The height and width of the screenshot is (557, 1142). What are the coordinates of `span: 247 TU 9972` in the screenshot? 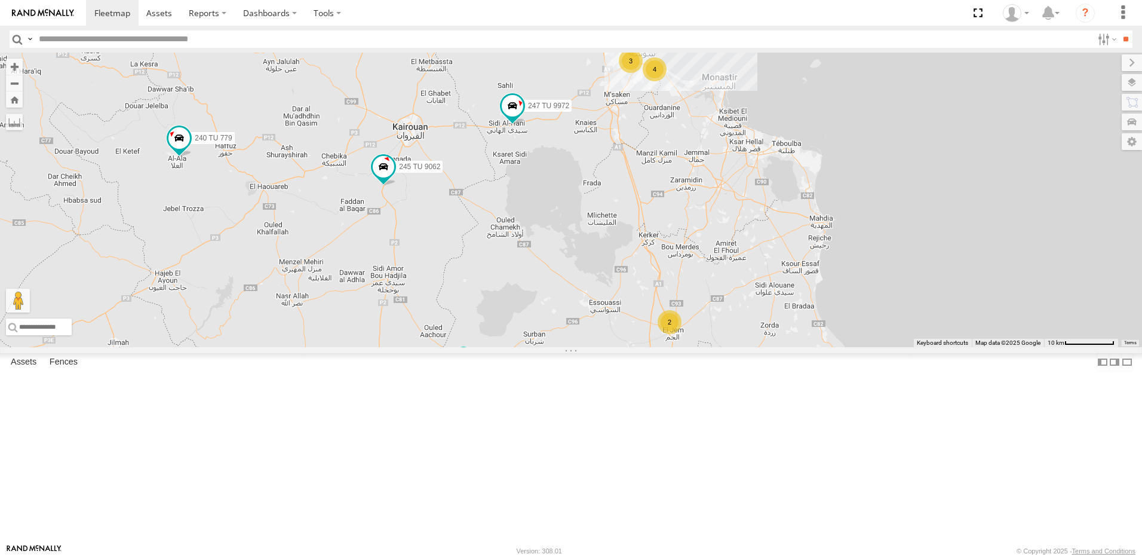 It's located at (549, 106).